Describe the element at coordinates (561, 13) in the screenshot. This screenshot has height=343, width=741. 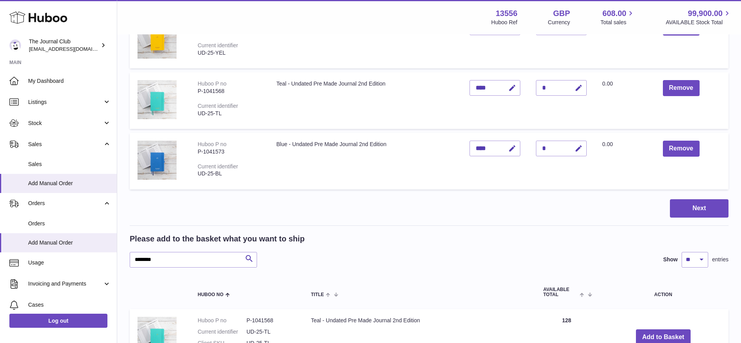
I see `strong: GBP` at that location.